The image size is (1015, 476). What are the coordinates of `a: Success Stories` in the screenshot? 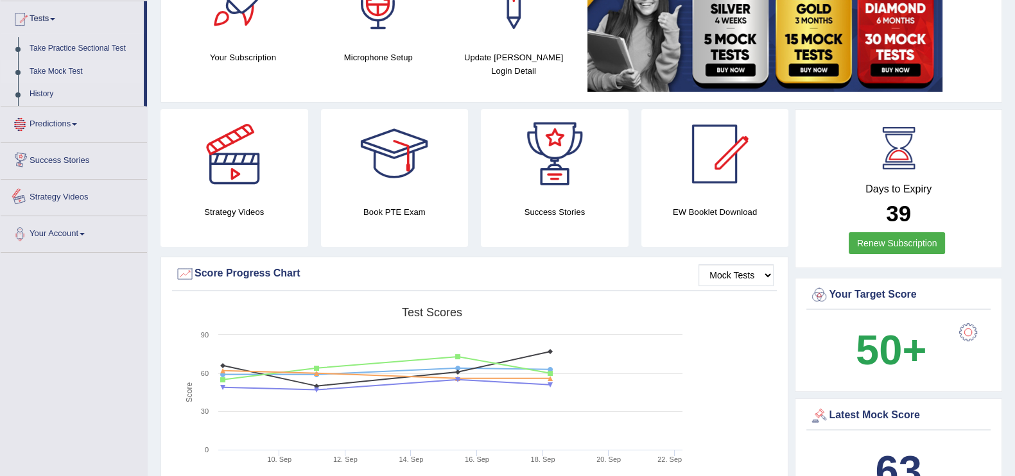 It's located at (74, 159).